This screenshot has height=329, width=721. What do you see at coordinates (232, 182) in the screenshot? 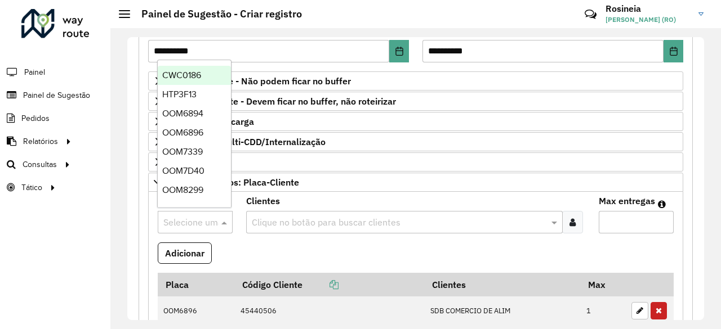
I see `span: Mapas Sugeridos: Placa-Cliente` at bounding box center [232, 182].